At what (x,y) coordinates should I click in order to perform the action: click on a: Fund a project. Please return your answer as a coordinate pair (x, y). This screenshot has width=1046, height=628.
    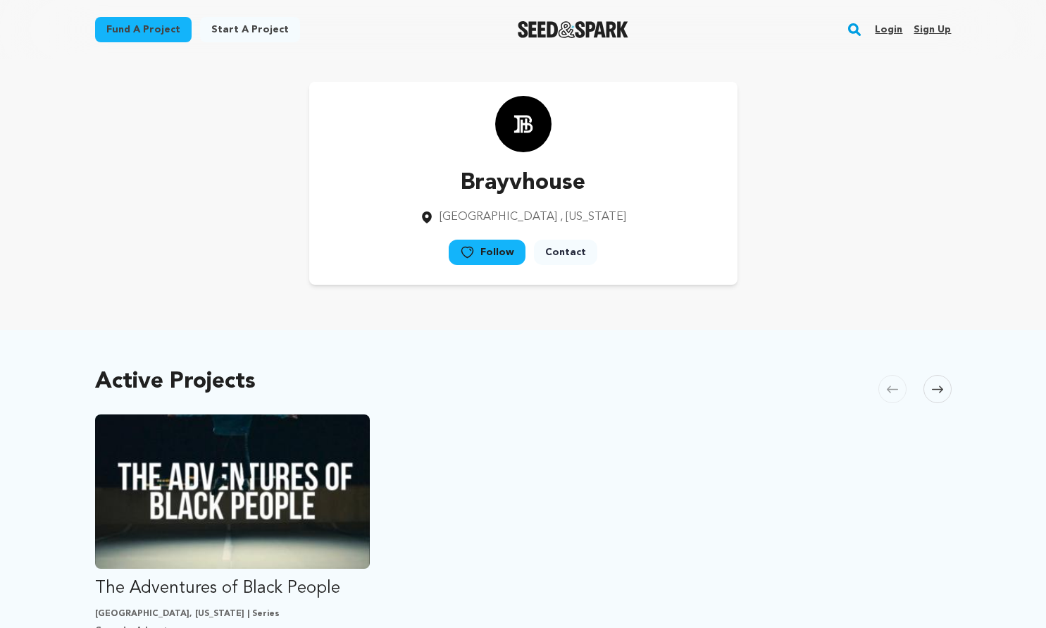
    Looking at the image, I should click on (143, 30).